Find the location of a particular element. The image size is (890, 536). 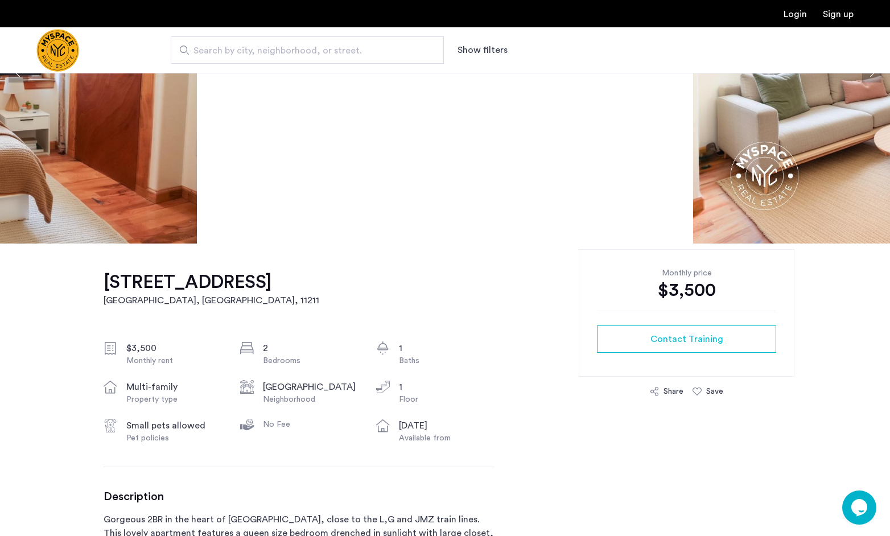

div: 2 is located at coordinates (311, 348).